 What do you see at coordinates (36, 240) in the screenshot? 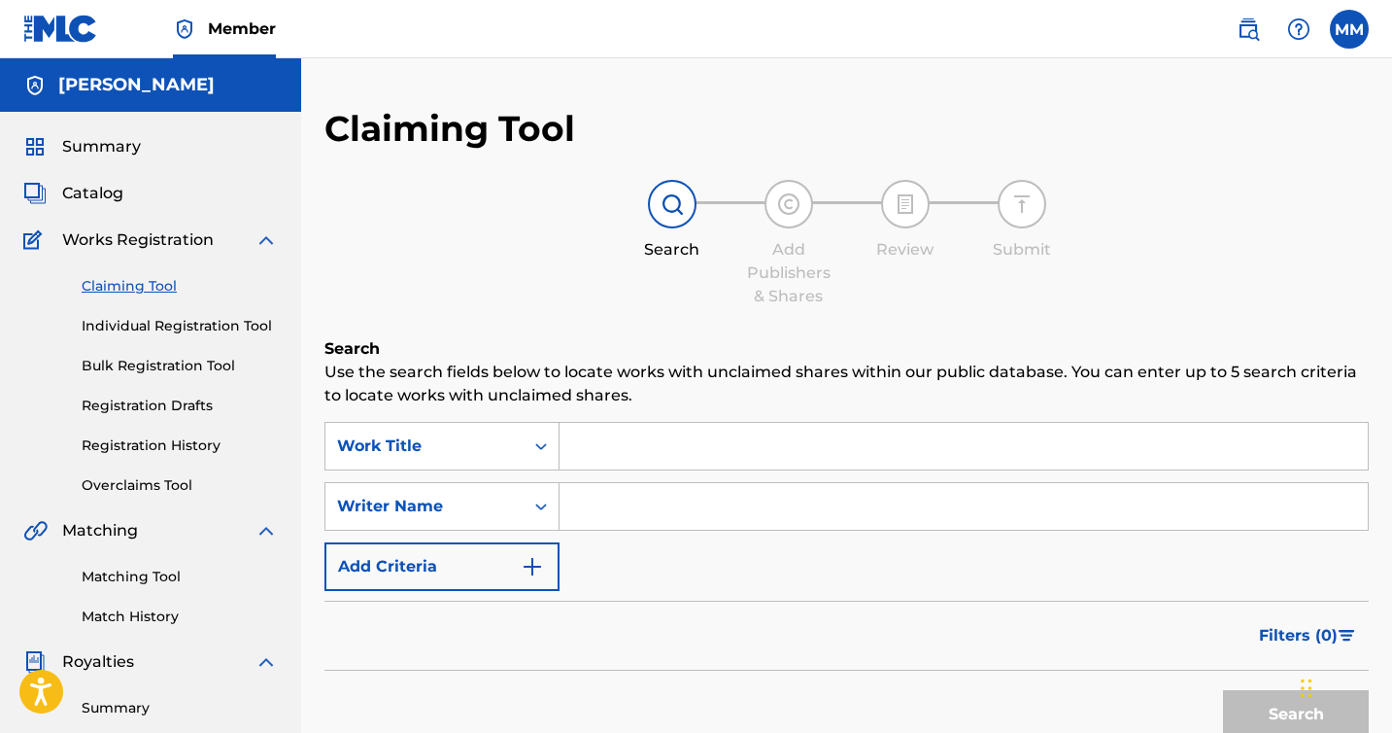
I see `img: Works Registration` at bounding box center [36, 240].